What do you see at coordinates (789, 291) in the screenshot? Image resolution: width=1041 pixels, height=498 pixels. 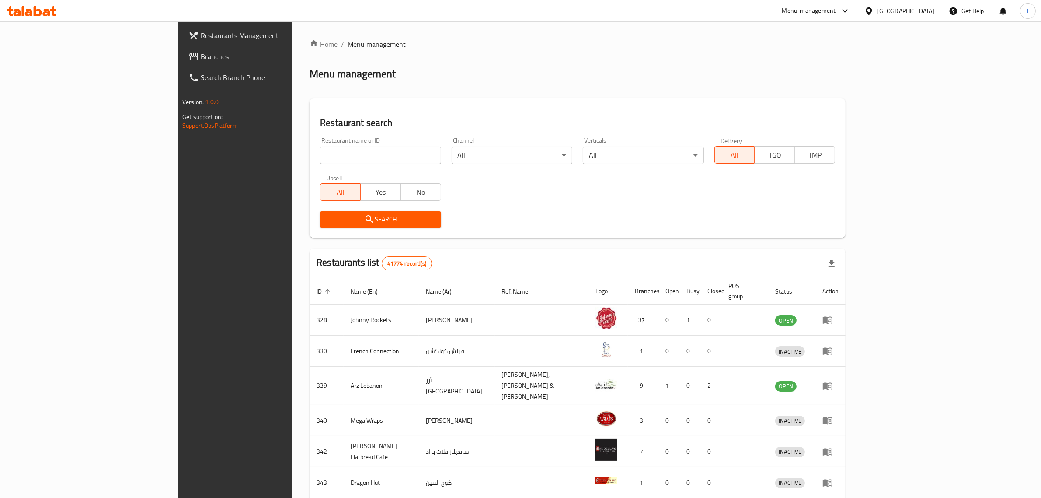 I see `span: Status` at bounding box center [789, 291].